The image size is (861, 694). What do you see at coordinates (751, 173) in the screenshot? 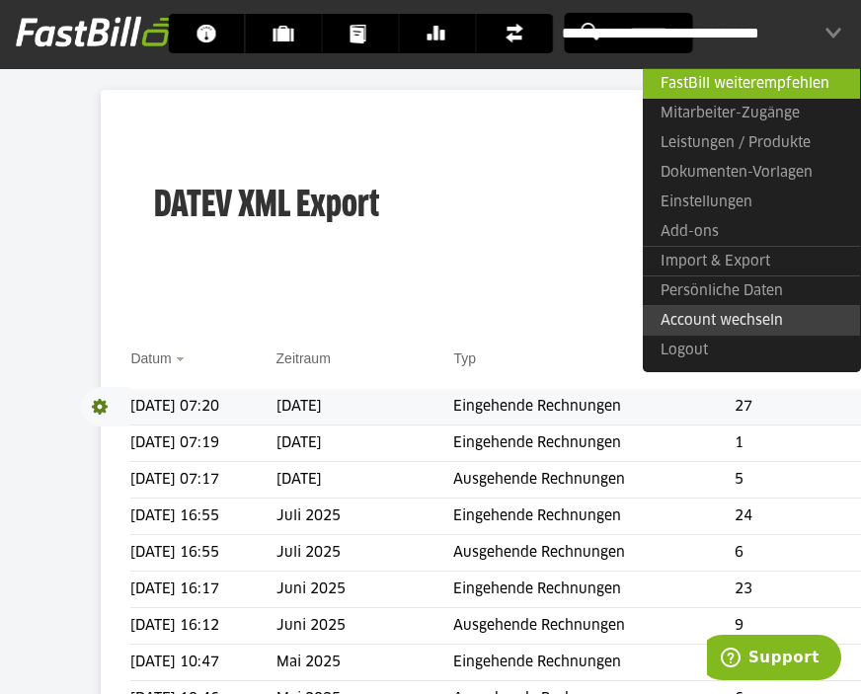
I see `a: Dokumenten-Vorlagen` at bounding box center [751, 173].